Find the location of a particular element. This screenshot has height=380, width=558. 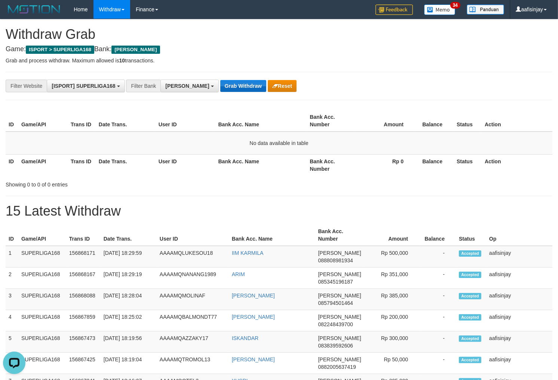

a: ISKANDAR is located at coordinates (245, 339).